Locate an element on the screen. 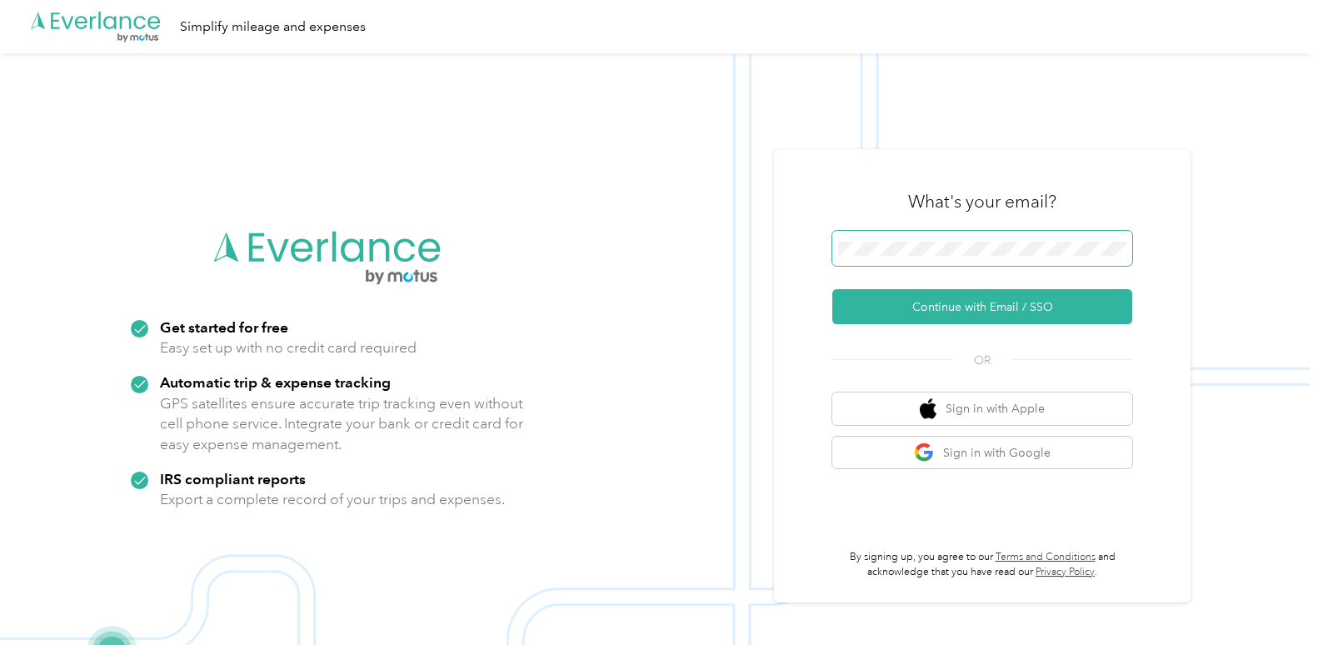 This screenshot has height=645, width=1318. a: Terms and Conditions is located at coordinates (1046, 557).